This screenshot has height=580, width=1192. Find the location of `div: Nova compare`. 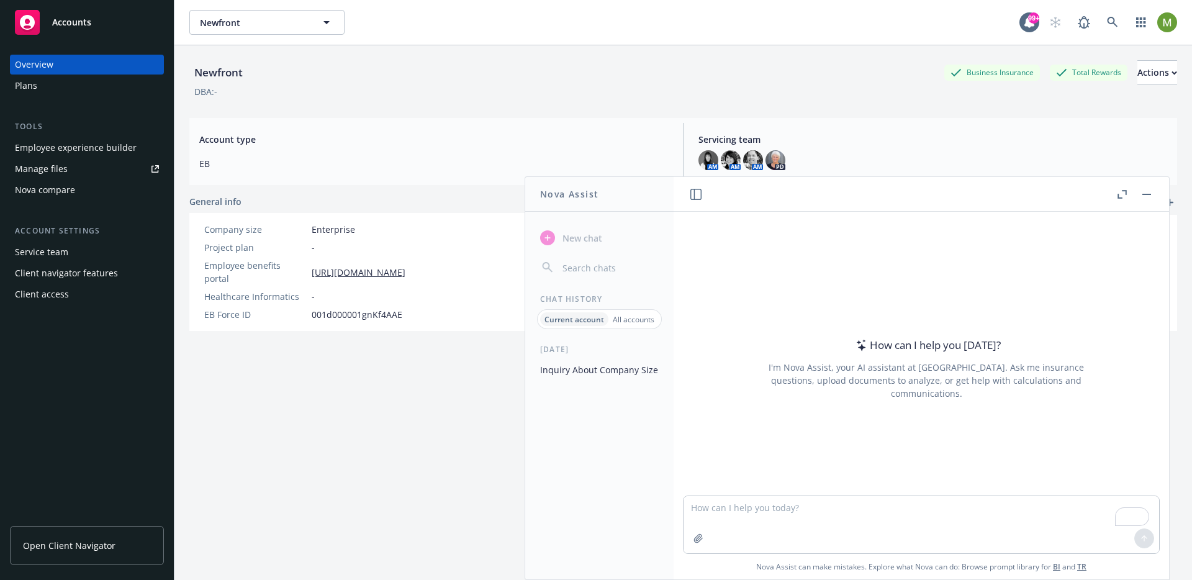

div: Nova compare is located at coordinates (45, 190).